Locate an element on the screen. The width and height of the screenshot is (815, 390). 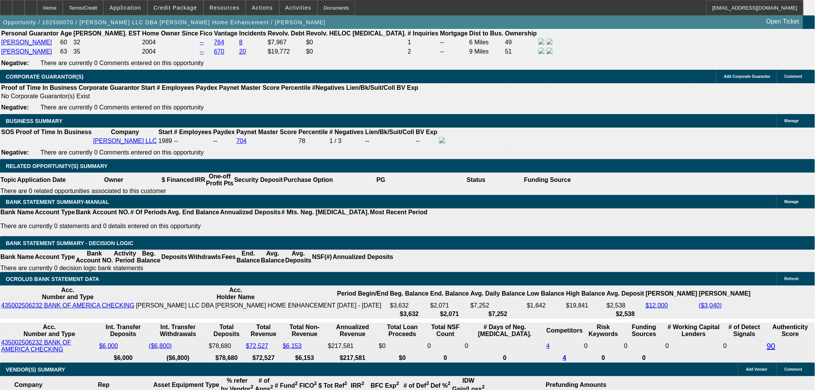
th: Avg. Deposits is located at coordinates (298, 257).